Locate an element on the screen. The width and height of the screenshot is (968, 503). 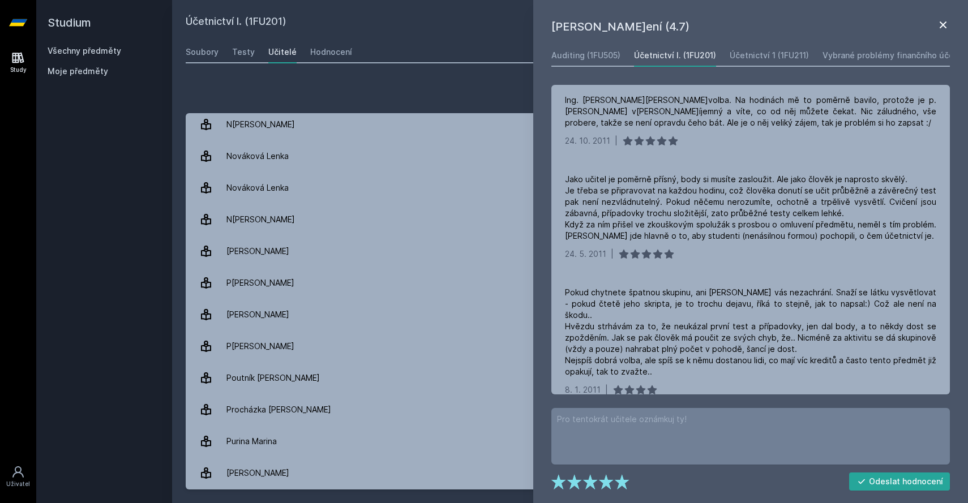
div: Jako učitel je poměrně přísný, body si musíte zasloužit. Ale jako člověk je naprosto skvělý. Je t... is located at coordinates (751, 208).